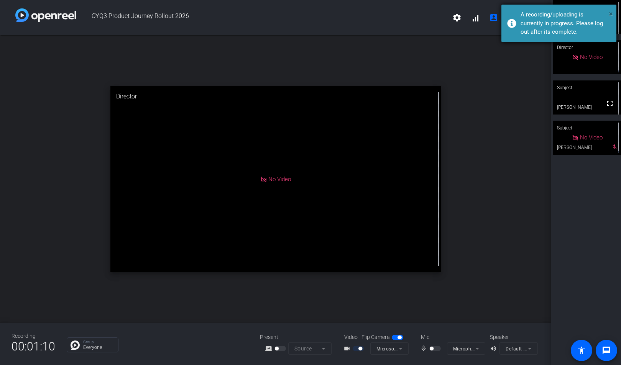 This screenshot has width=621, height=365. What do you see at coordinates (611, 14) in the screenshot?
I see `button: Close` at bounding box center [611, 14].